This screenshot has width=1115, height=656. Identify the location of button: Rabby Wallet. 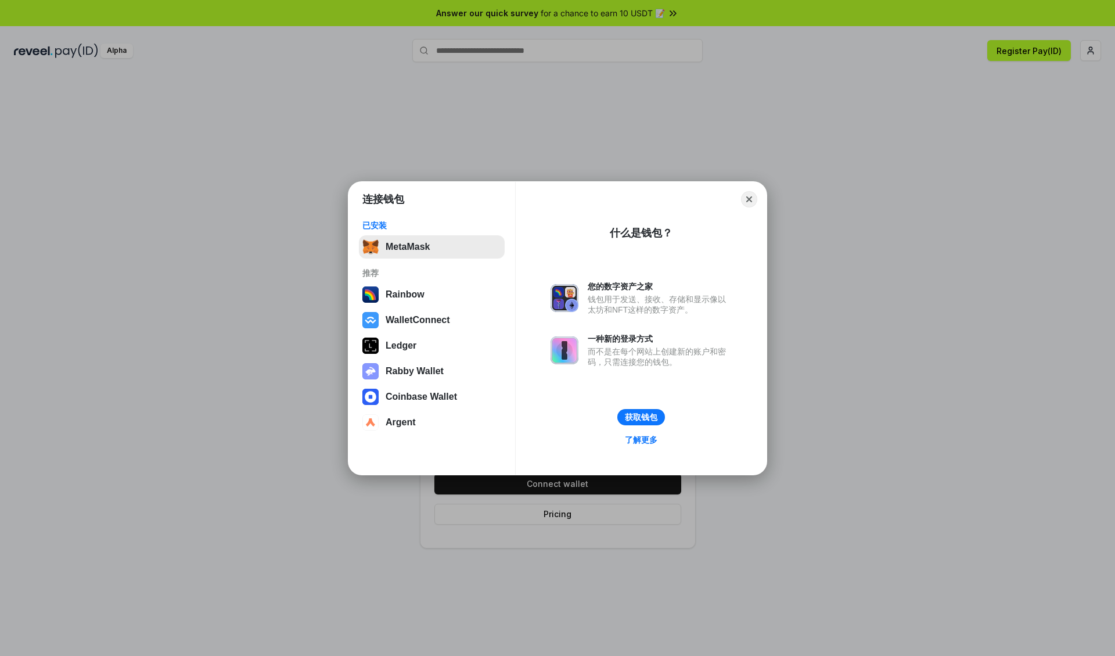
(432, 371).